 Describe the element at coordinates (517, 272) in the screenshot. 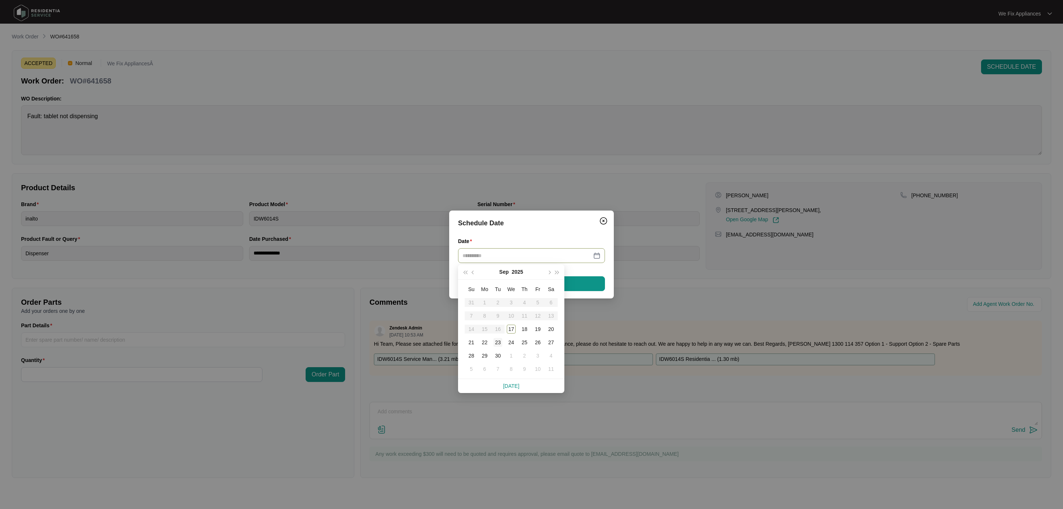

I see `button: 2025` at that location.